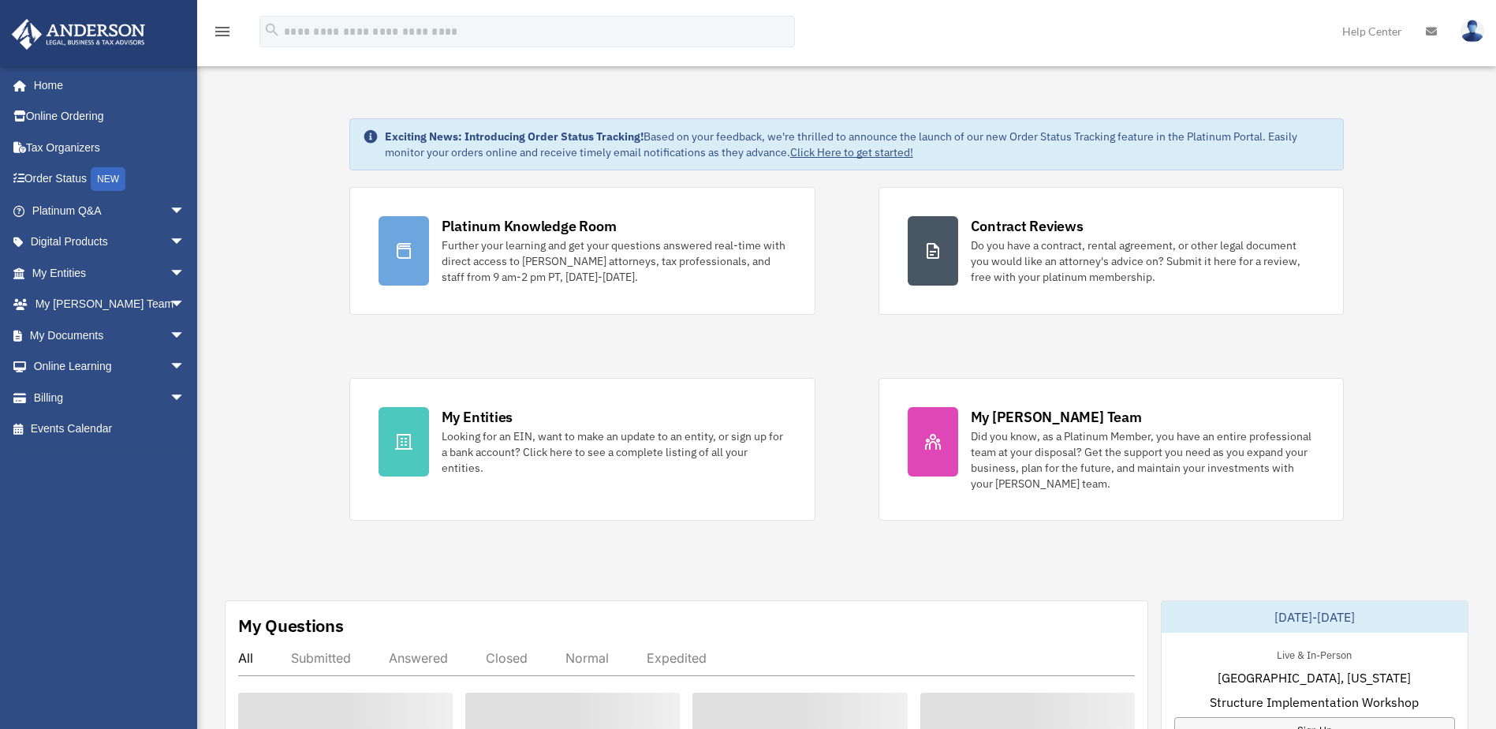  What do you see at coordinates (321, 658) in the screenshot?
I see `div: Submitted` at bounding box center [321, 658].